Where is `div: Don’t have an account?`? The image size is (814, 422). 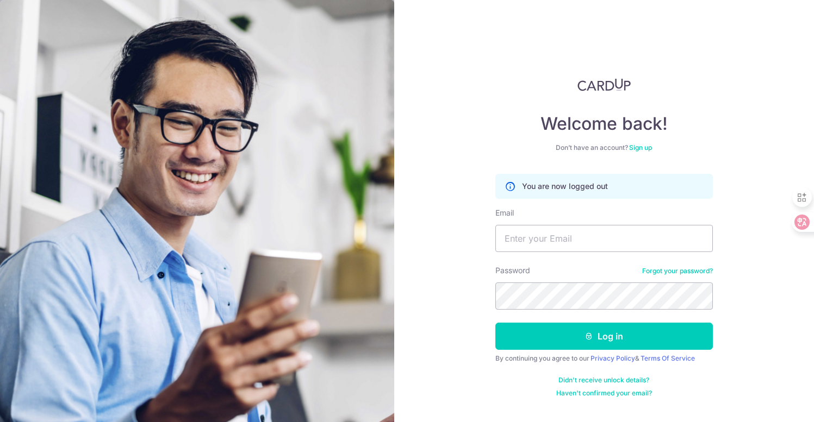 div: Don’t have an account? is located at coordinates (604, 148).